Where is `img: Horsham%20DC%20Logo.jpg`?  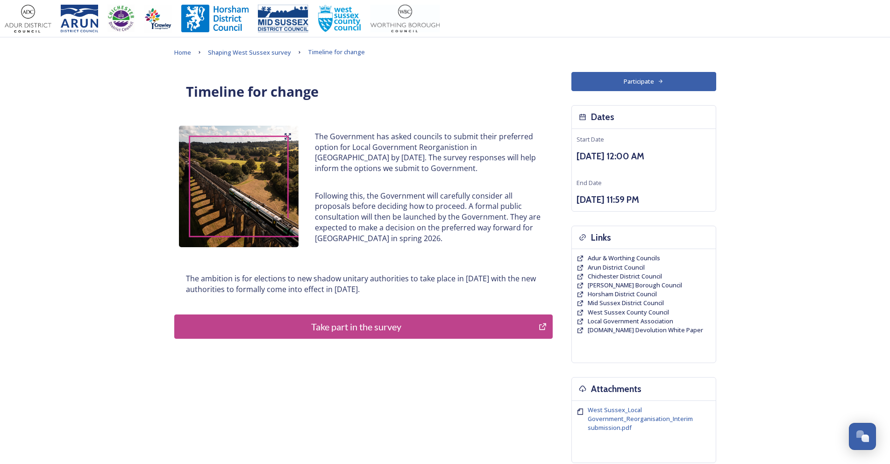
img: Horsham%20DC%20Logo.jpg is located at coordinates (215, 19).